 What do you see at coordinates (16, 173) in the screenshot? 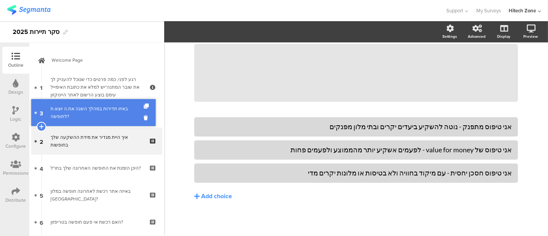
I see `div: Permissions` at bounding box center [16, 173].